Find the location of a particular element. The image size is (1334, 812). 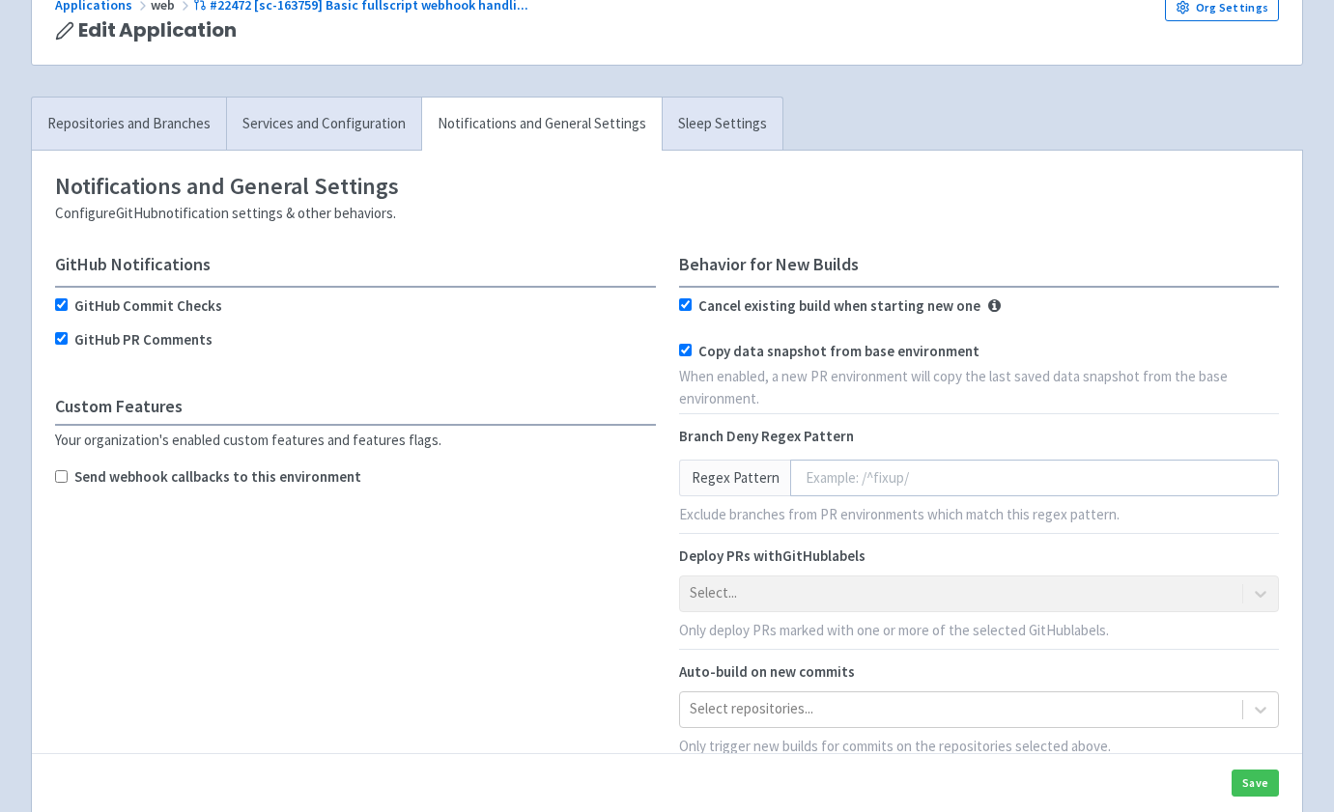

span: Deploy PRs with GitHub labels is located at coordinates (772, 555).